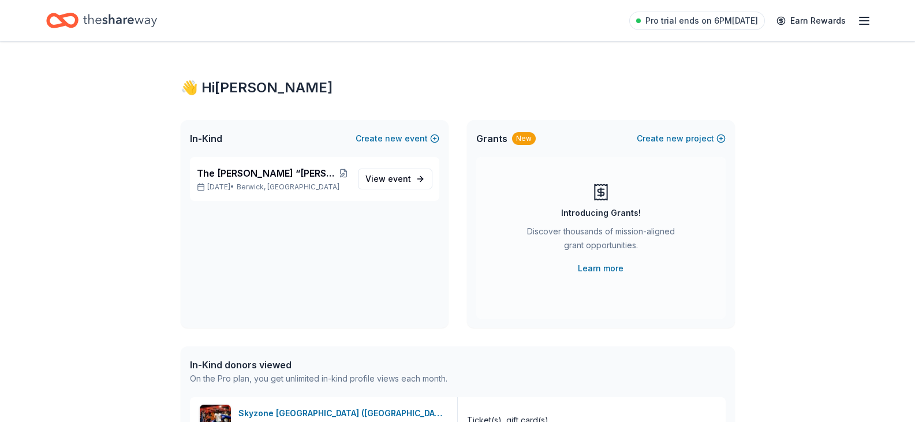  Describe the element at coordinates (397, 138) in the screenshot. I see `button: Createnewevent` at that location.